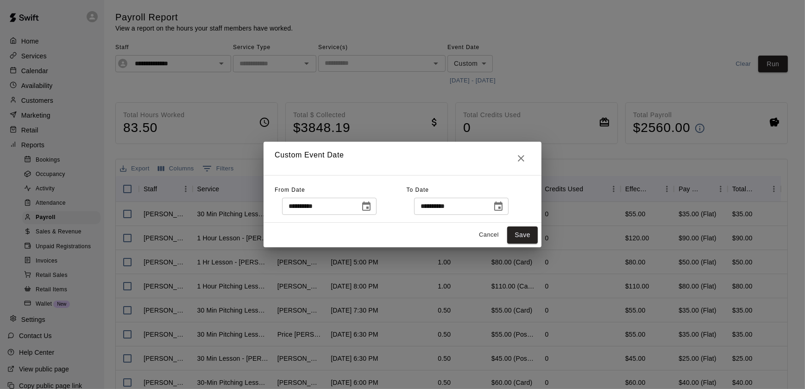 This screenshot has width=805, height=389. Describe the element at coordinates (366, 207) in the screenshot. I see `button: Choose date, selected date is Aug 6, 2025` at that location.